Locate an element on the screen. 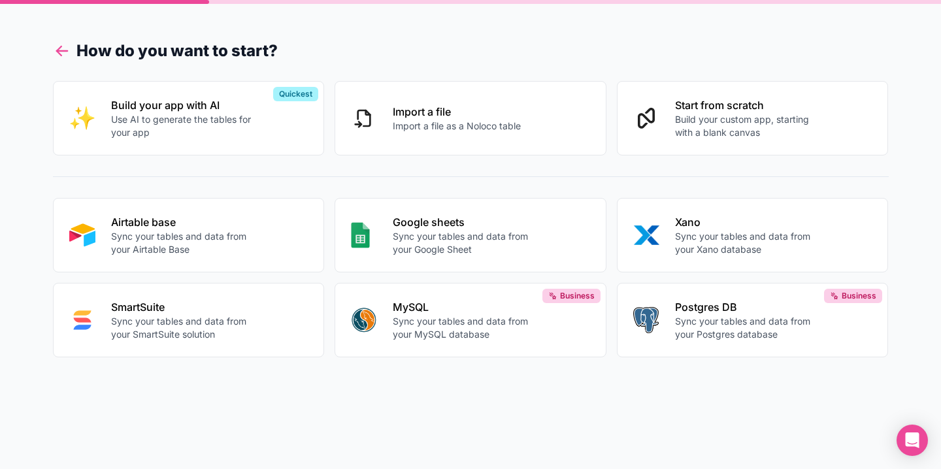  div: Open Intercom Messenger is located at coordinates (912, 440).